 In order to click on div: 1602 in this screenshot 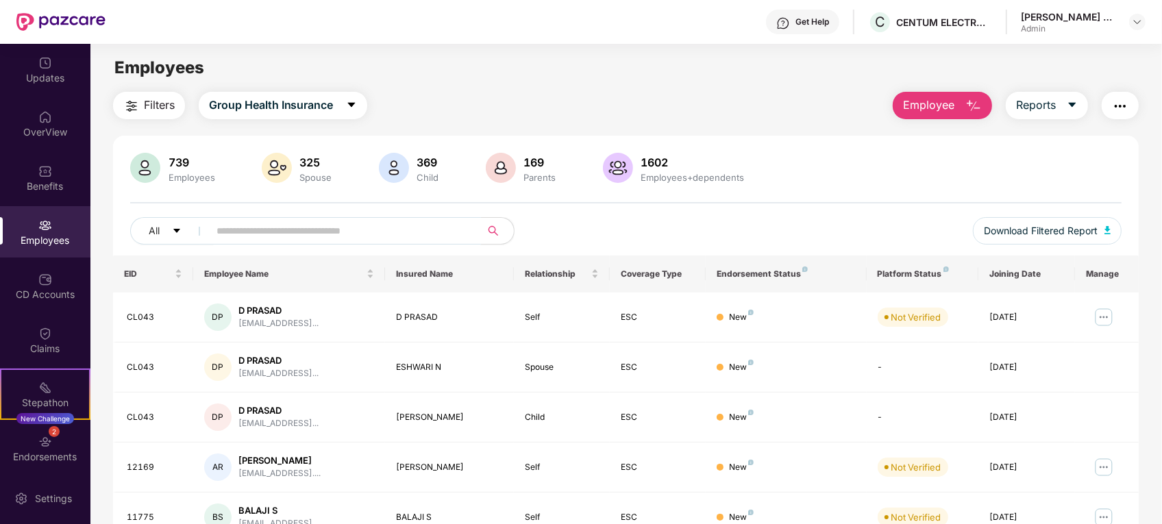, I will do `click(693, 162)`.